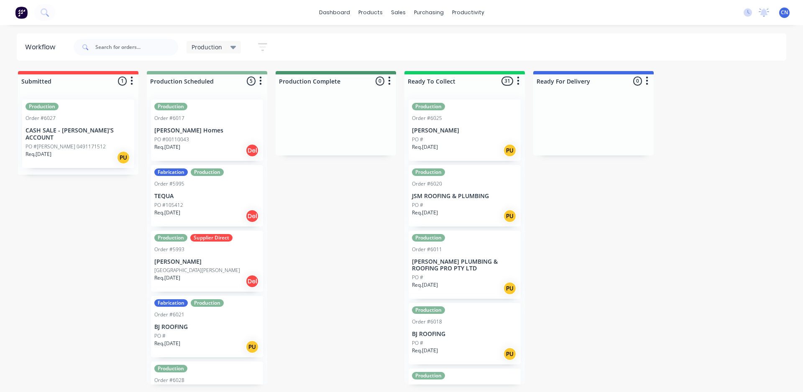  Describe the element at coordinates (169, 250) in the screenshot. I see `div: Order #5993` at that location.